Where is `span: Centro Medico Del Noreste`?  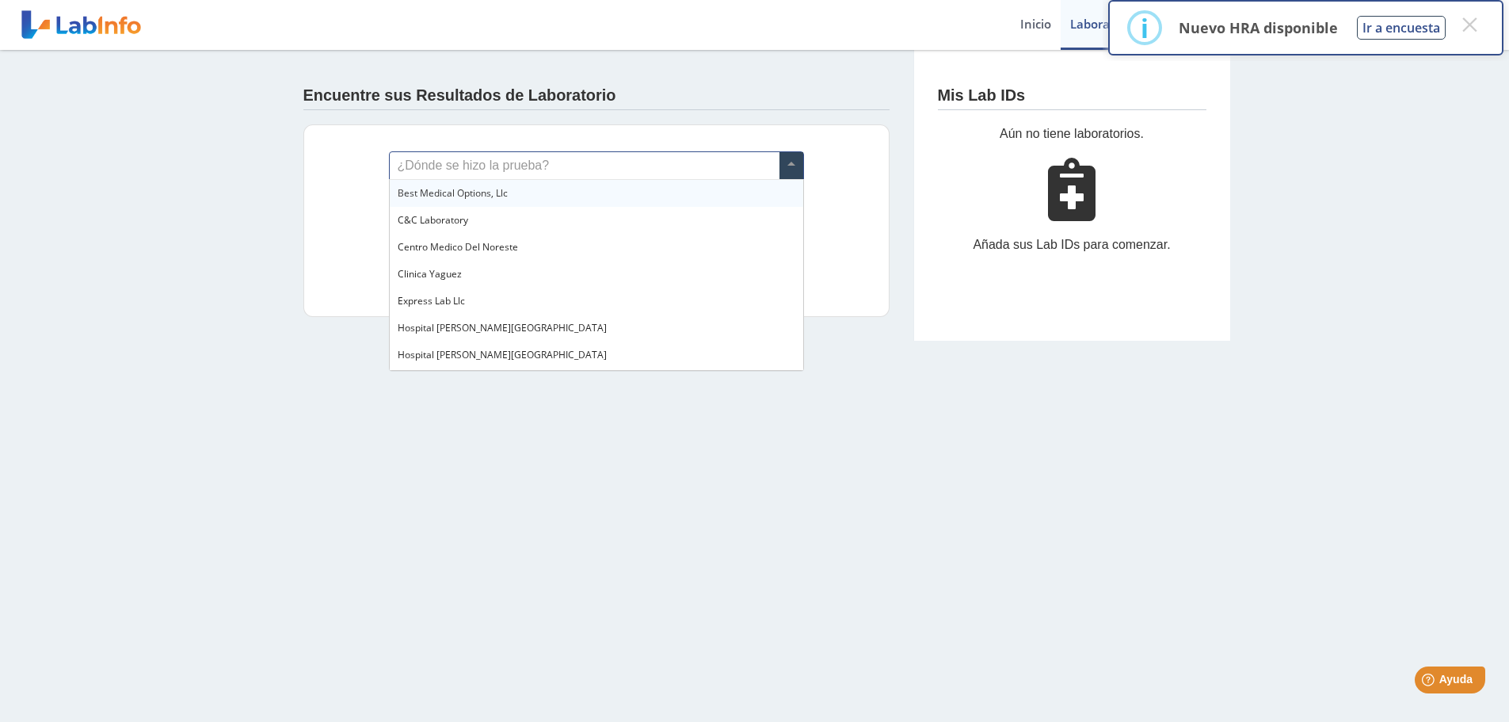
span: Centro Medico Del Noreste is located at coordinates (458, 246).